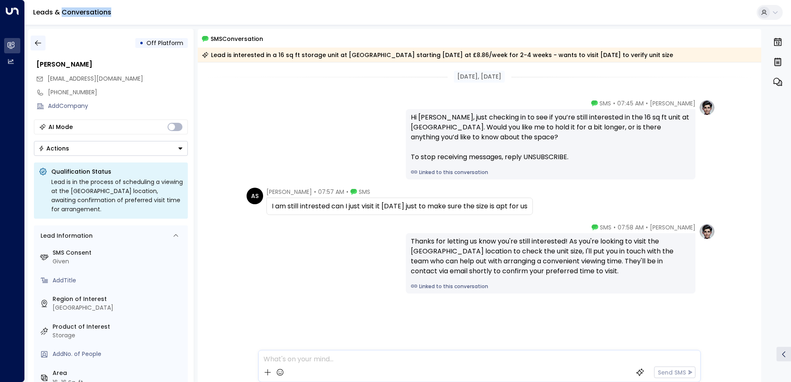  I want to click on span: 07:58 AM, so click(631, 228).